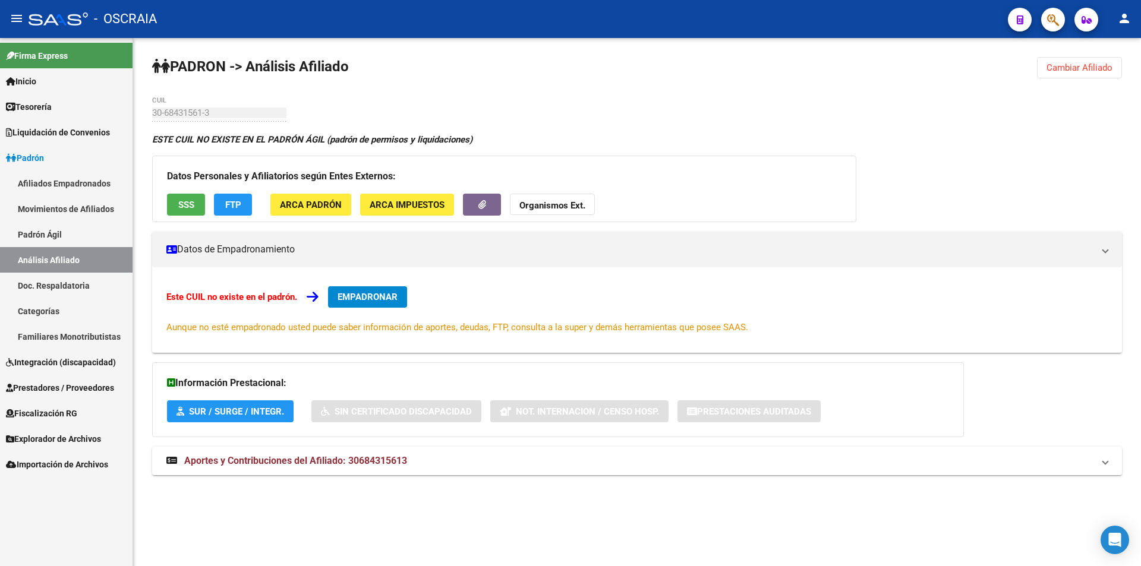  I want to click on mat-expansion-panel-header: Aportes y Contribuciones del Afiliado: 30684315613, so click(637, 461).